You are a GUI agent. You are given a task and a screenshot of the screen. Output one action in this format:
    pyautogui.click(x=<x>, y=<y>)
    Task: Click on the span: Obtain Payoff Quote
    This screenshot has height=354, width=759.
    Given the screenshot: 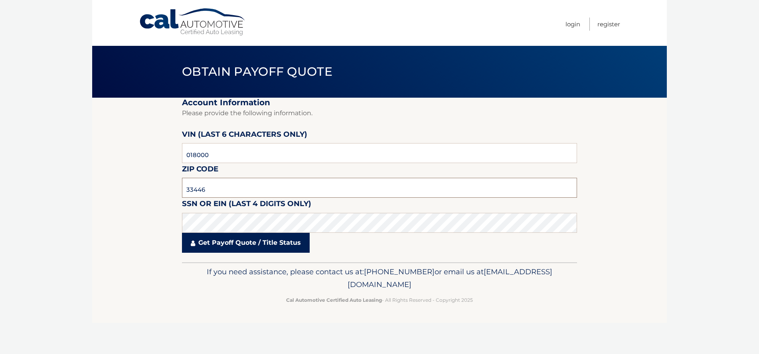 What is the action you would take?
    pyautogui.click(x=257, y=71)
    